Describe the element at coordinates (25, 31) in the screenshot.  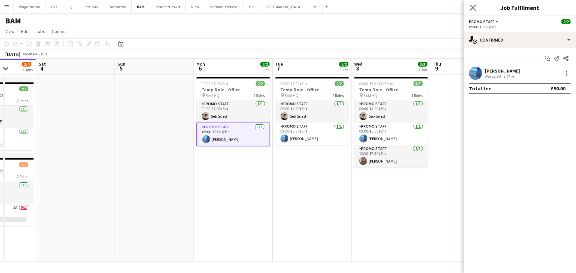
I see `a: Edit` at that location.